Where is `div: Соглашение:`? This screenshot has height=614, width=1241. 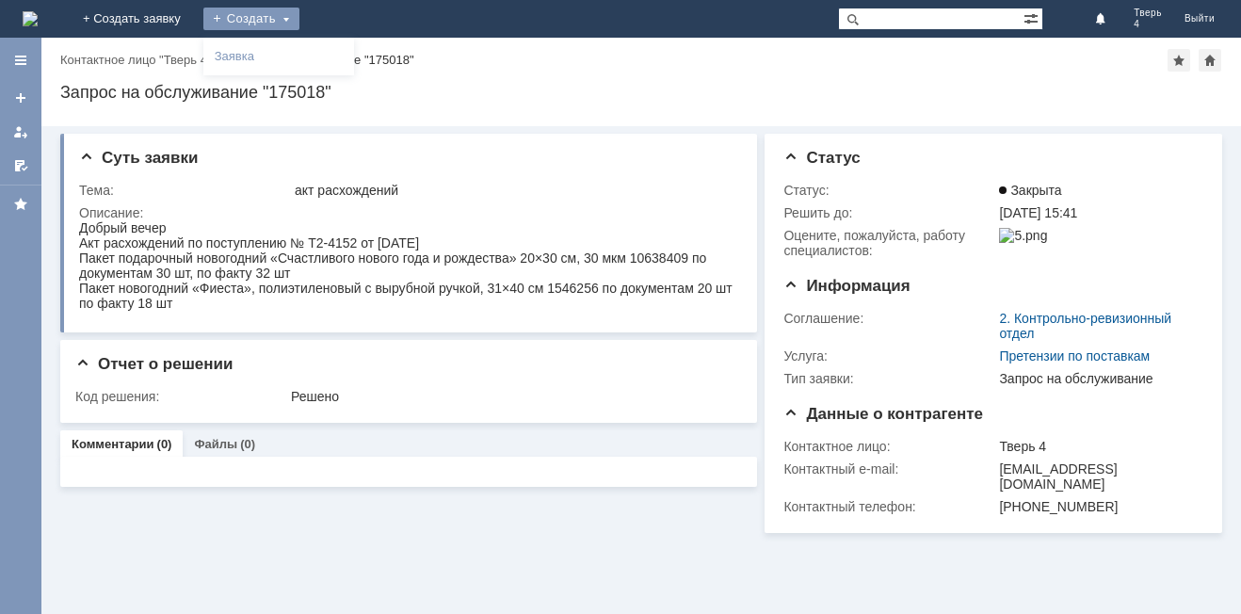 div: Соглашение: is located at coordinates (889, 318).